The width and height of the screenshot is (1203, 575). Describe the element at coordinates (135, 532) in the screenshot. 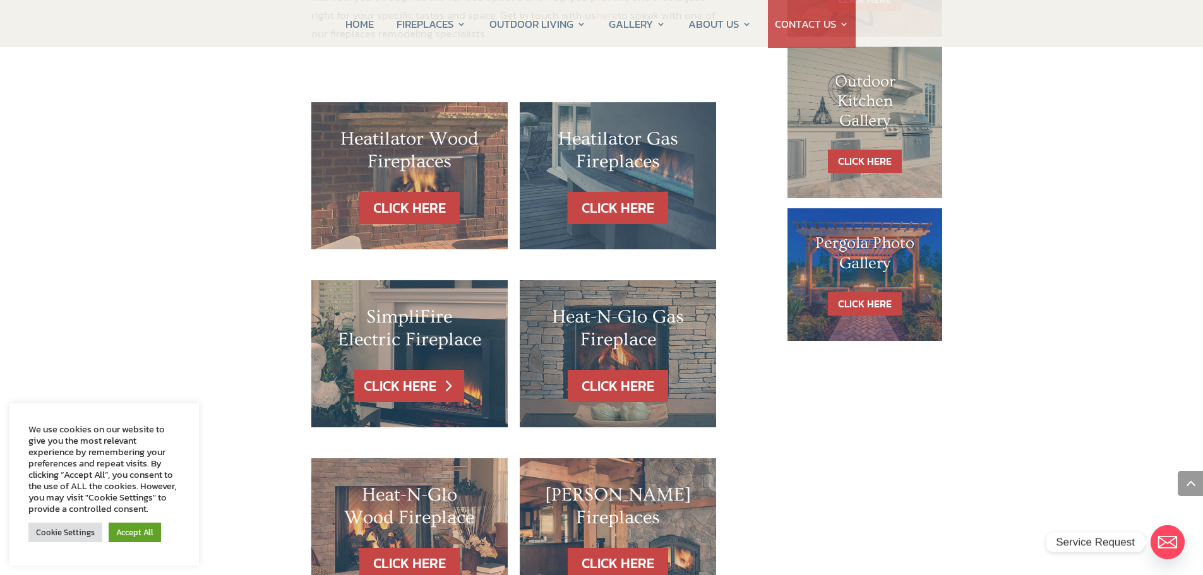

I see `a: Accept All` at that location.